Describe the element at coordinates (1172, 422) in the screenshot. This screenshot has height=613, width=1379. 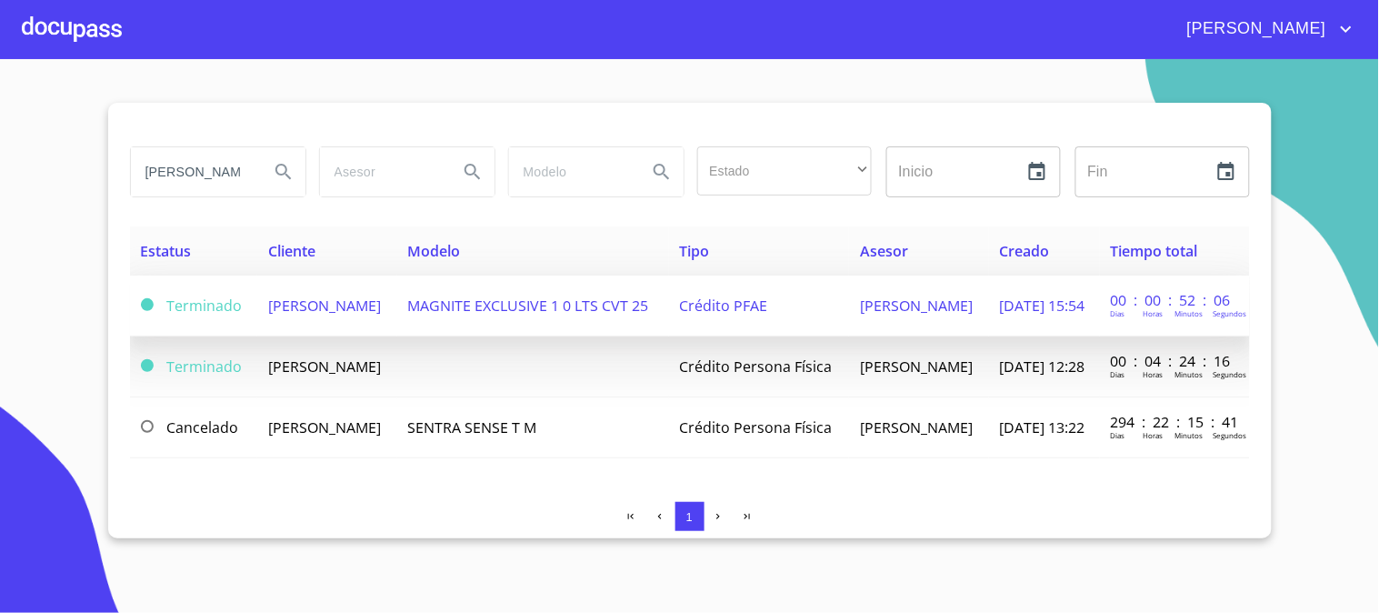
I see `p: 294 : 22 : 15 : 41` at that location.